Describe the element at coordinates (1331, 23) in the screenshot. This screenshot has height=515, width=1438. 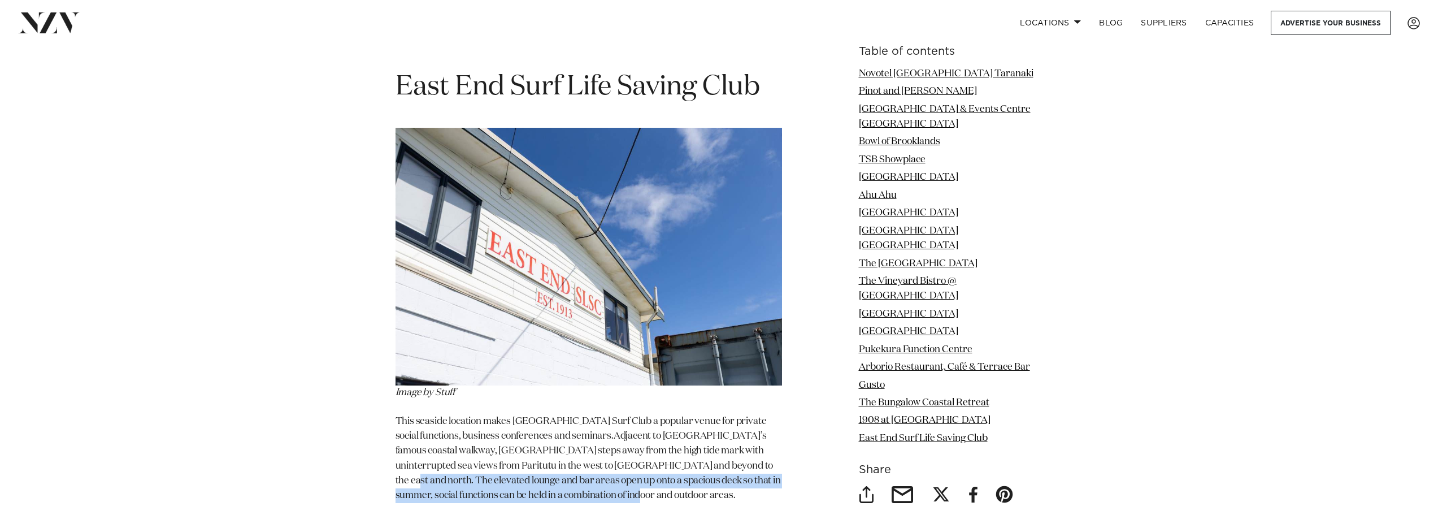
I see `a: Advertise your business` at that location.